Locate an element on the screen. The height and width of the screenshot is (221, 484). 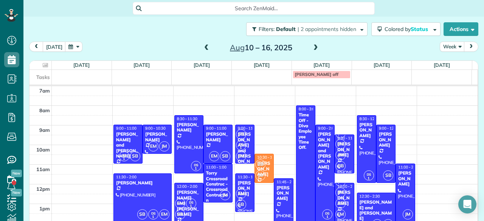
span: 11:00 - 2:00 is located at coordinates (408, 167).